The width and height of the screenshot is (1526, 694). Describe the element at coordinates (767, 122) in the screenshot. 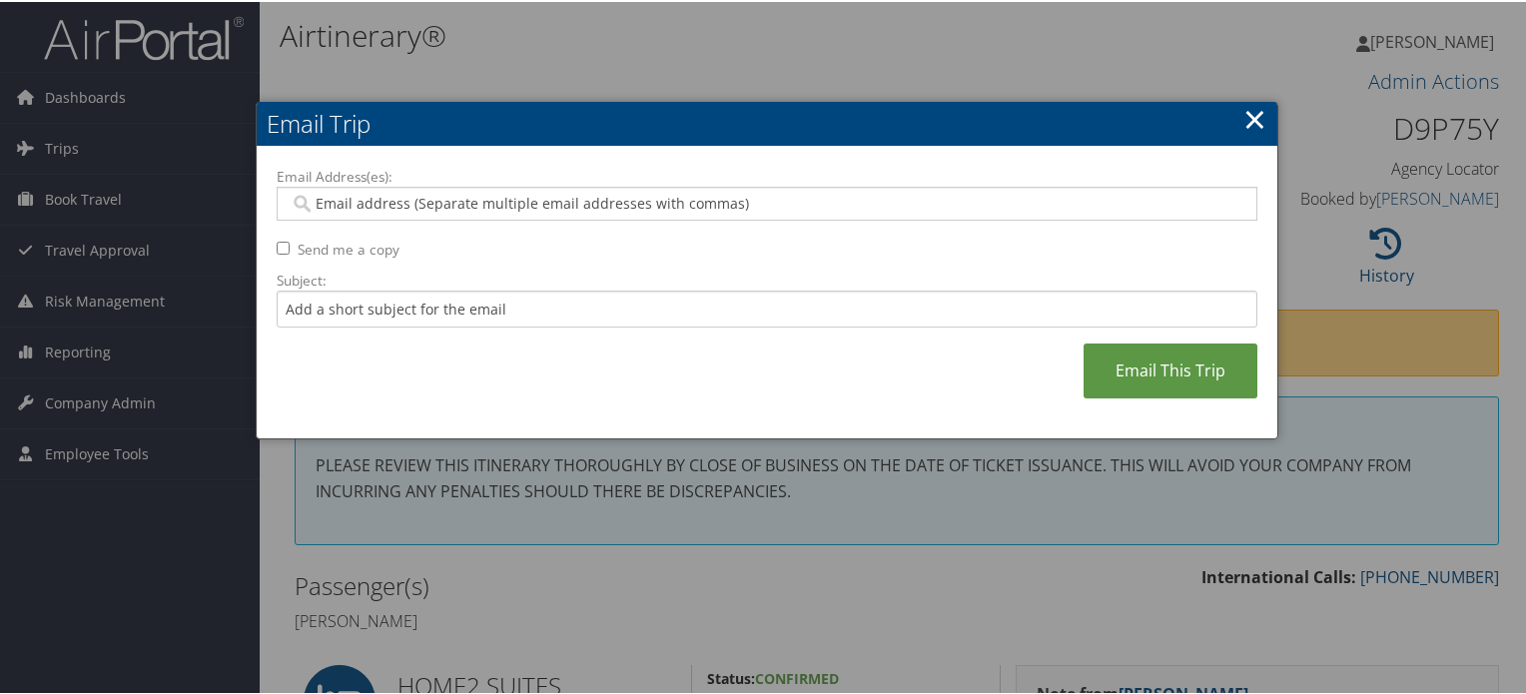

I see `h2: Email Trip` at that location.